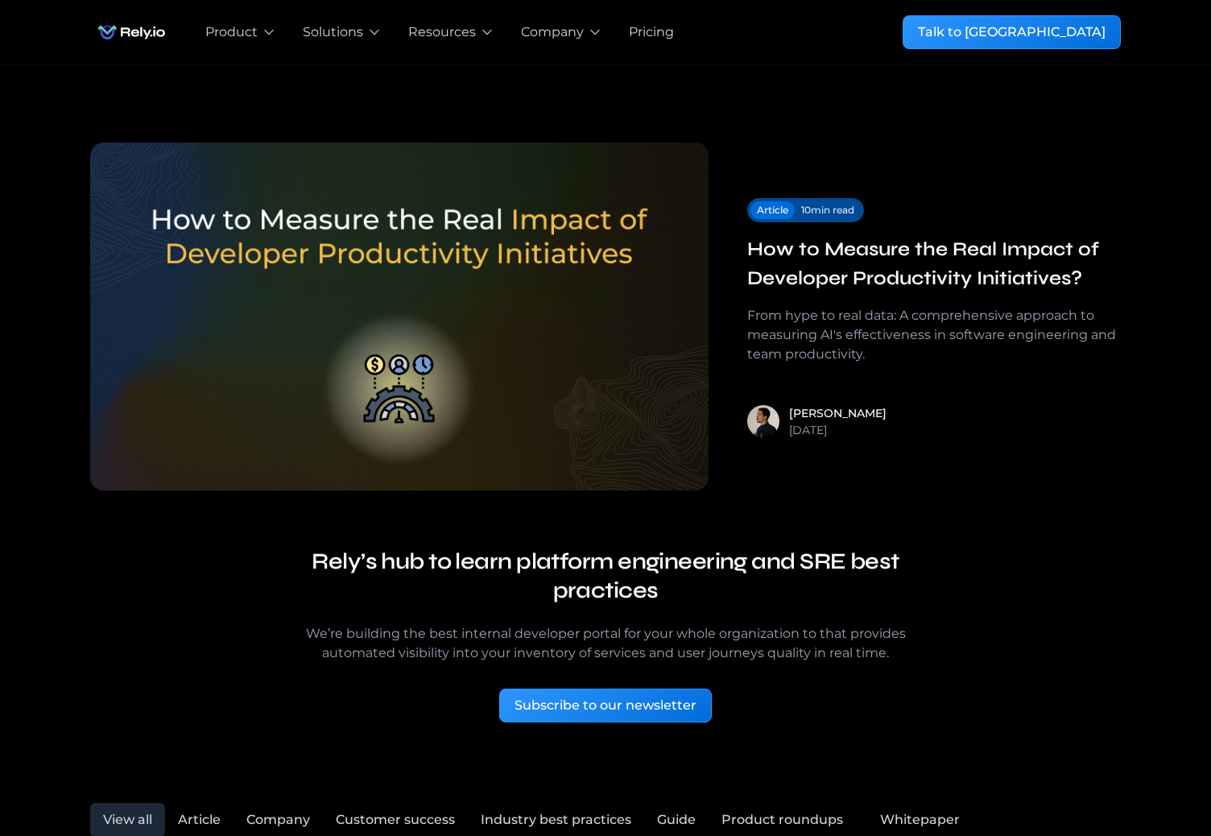  Describe the element at coordinates (231, 32) in the screenshot. I see `div: Product` at that location.